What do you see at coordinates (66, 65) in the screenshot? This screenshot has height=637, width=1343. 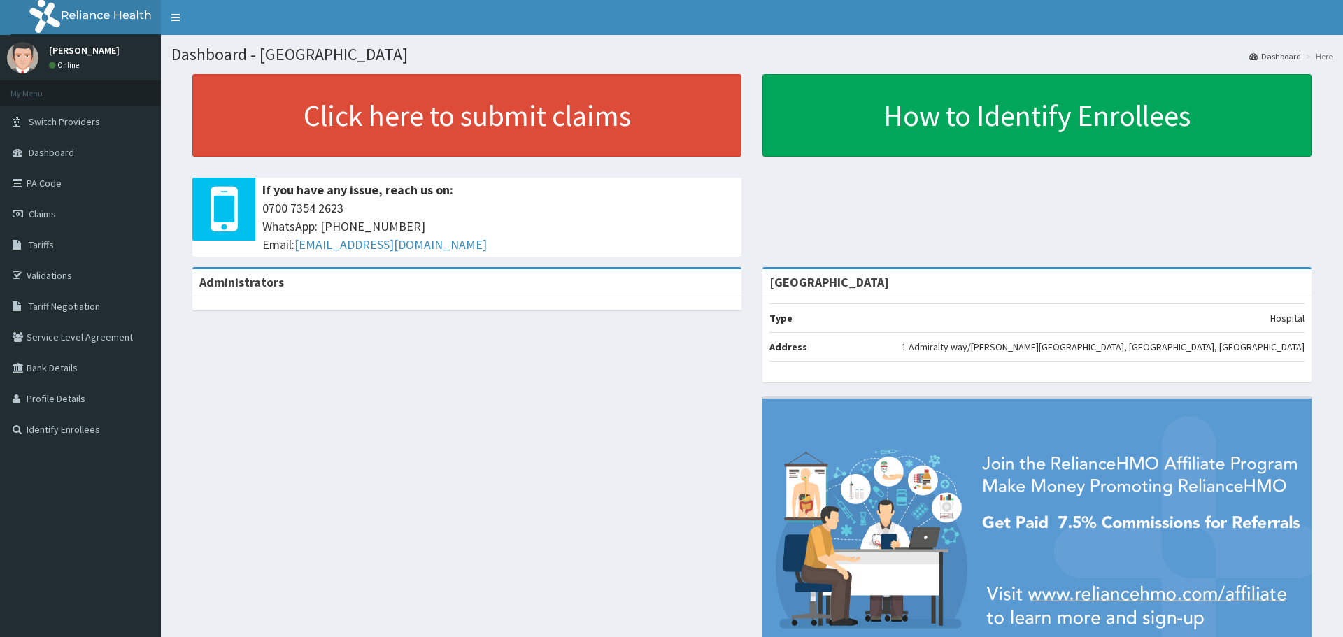 I see `a: Online` at bounding box center [66, 65].